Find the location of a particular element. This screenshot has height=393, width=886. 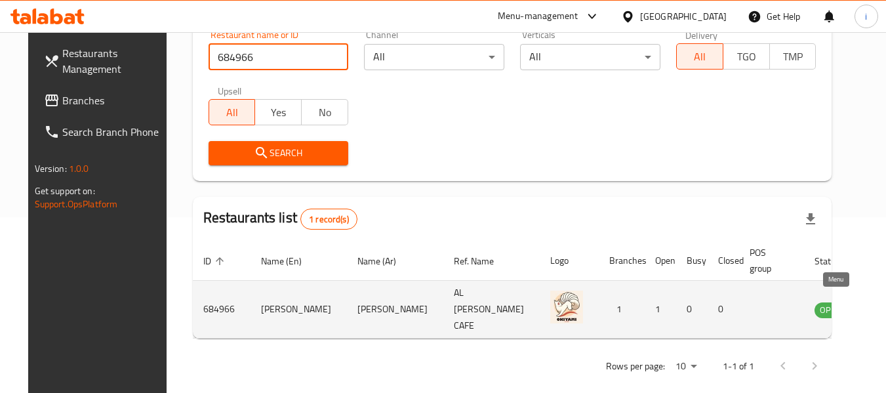

th: Busy is located at coordinates (692, 260).